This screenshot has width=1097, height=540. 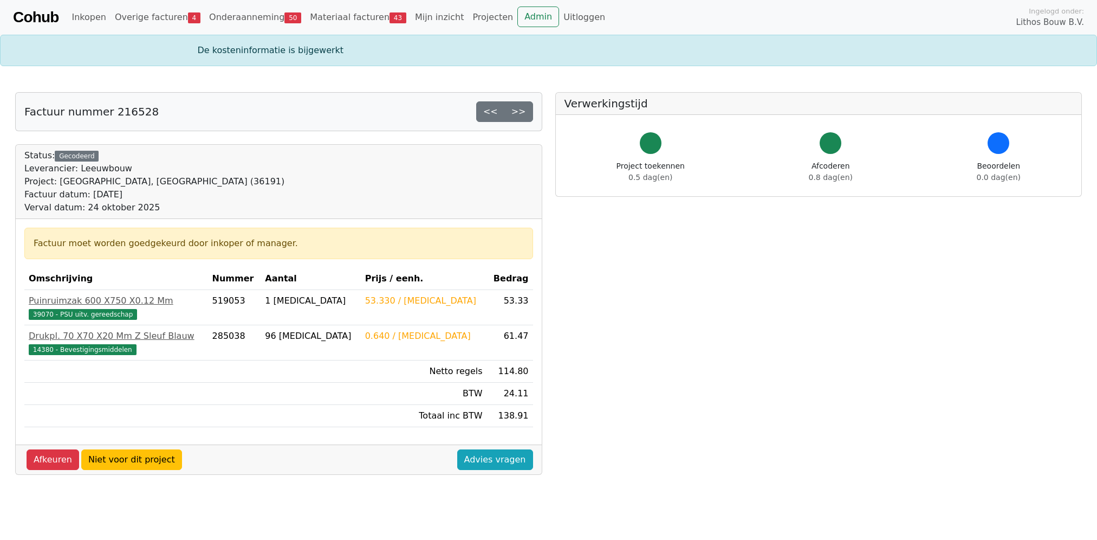 I want to click on td: Totaal inc BTW, so click(x=424, y=416).